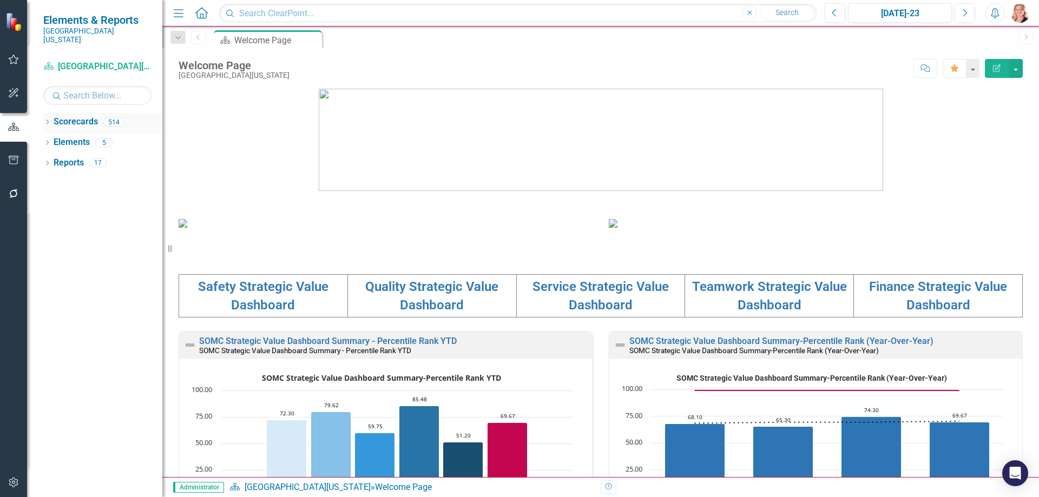 Image resolution: width=1039 pixels, height=497 pixels. I want to click on a: Teamwork Strategic Value Dashboard, so click(769, 296).